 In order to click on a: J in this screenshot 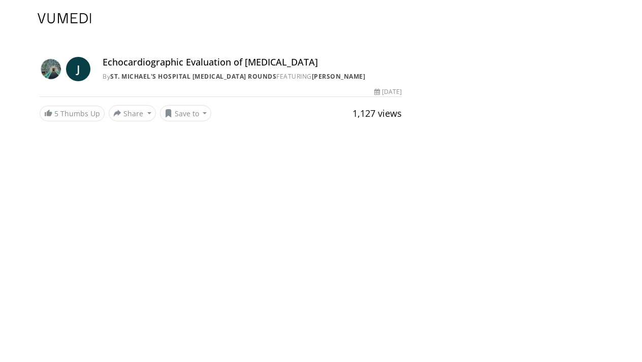, I will do `click(78, 69)`.